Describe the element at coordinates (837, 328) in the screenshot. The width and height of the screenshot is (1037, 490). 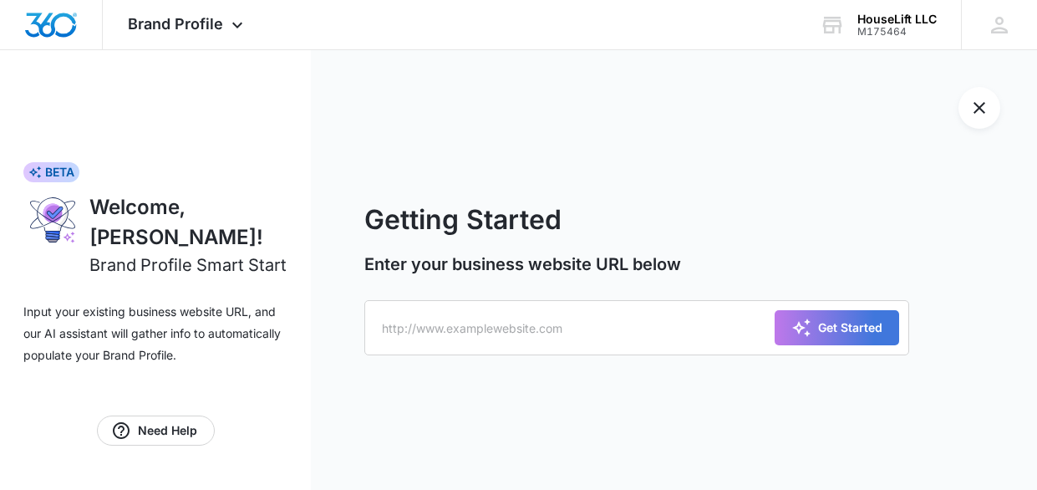
I see `button: Get Started` at that location.